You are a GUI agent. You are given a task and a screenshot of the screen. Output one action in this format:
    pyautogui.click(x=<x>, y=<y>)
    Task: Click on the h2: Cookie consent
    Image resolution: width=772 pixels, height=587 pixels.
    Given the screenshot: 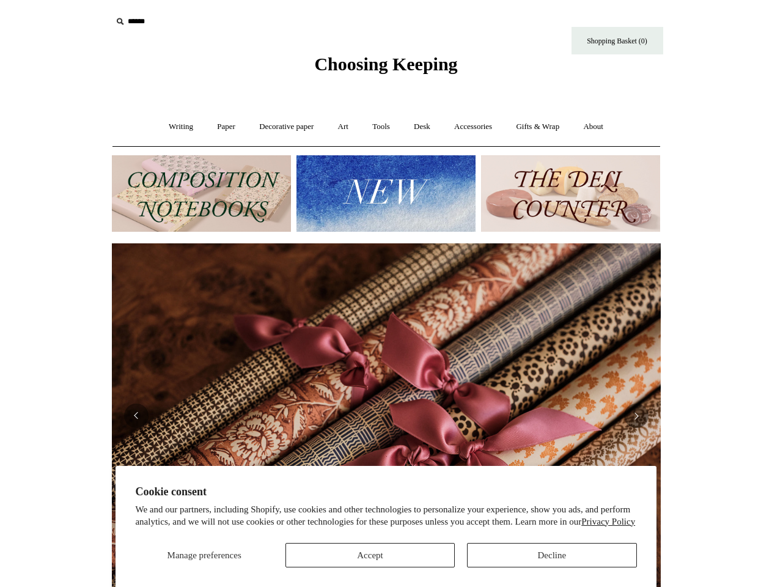 What is the action you would take?
    pyautogui.click(x=386, y=491)
    